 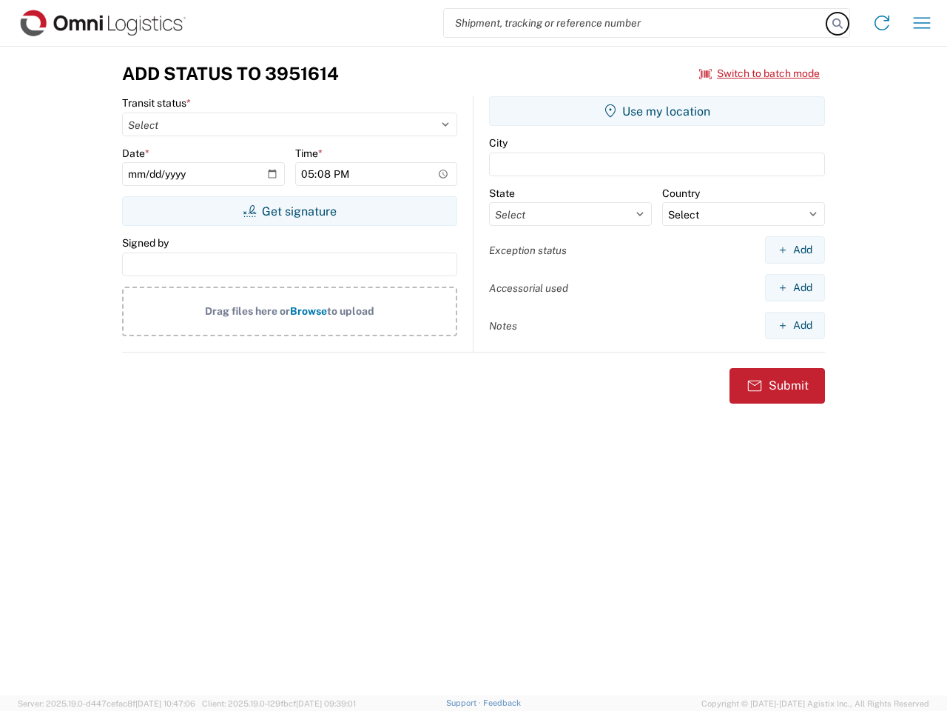 I want to click on label: Time, so click(x=309, y=153).